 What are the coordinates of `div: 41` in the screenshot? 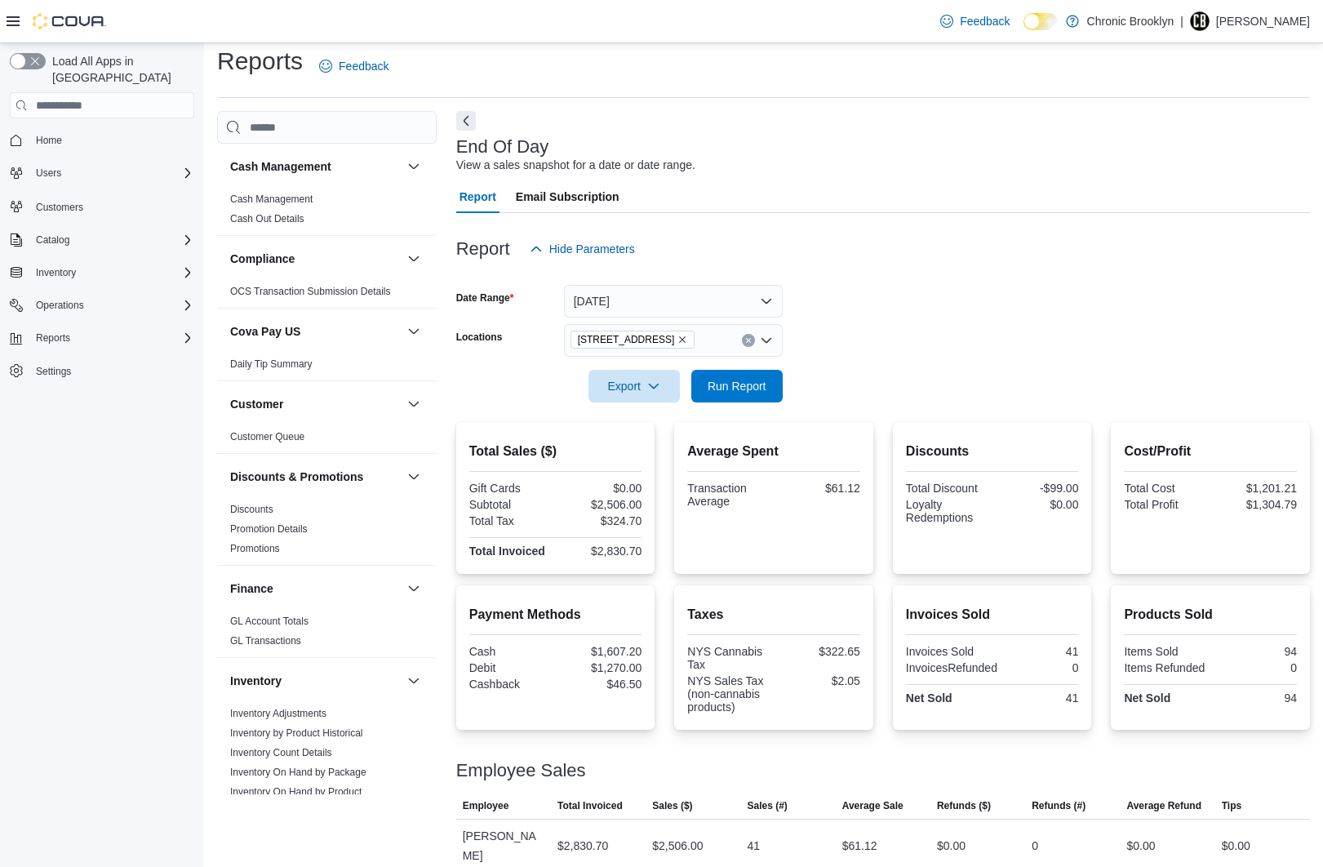 It's located at (1038, 651).